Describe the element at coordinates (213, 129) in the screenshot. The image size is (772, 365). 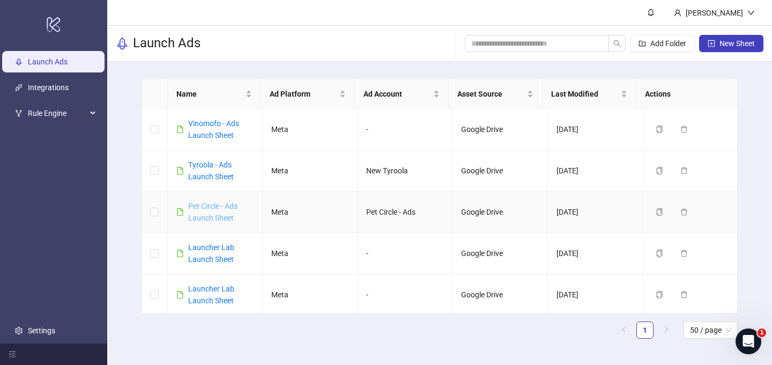
I see `a: Vinomofo - Ads Launch Sheet` at that location.